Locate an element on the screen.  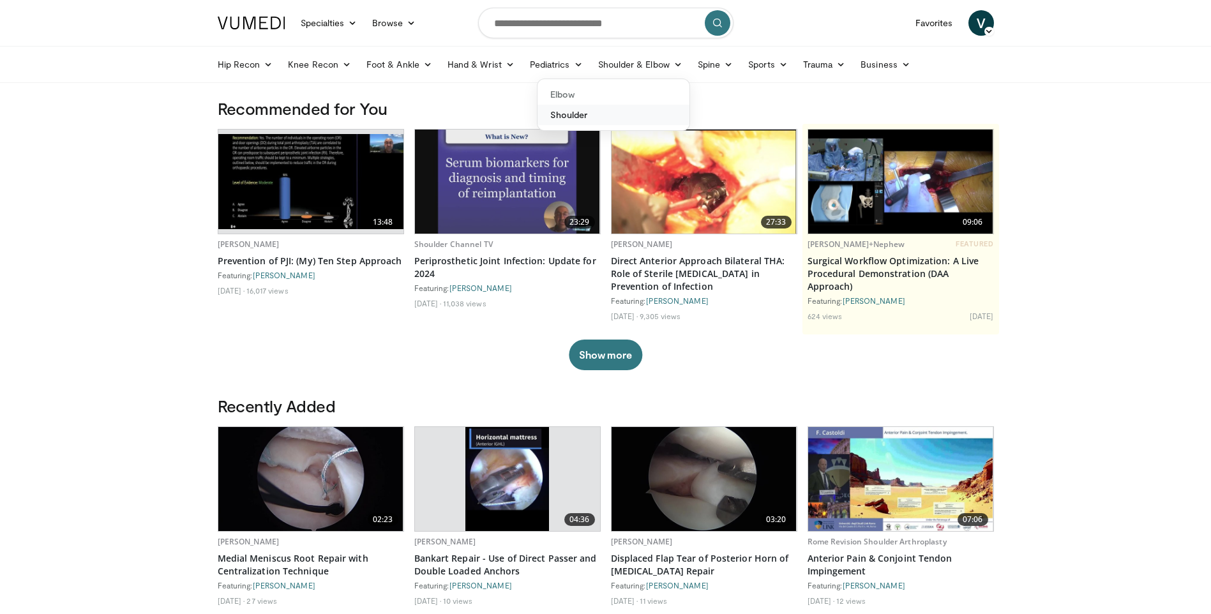
a: 07:06 is located at coordinates (900, 479).